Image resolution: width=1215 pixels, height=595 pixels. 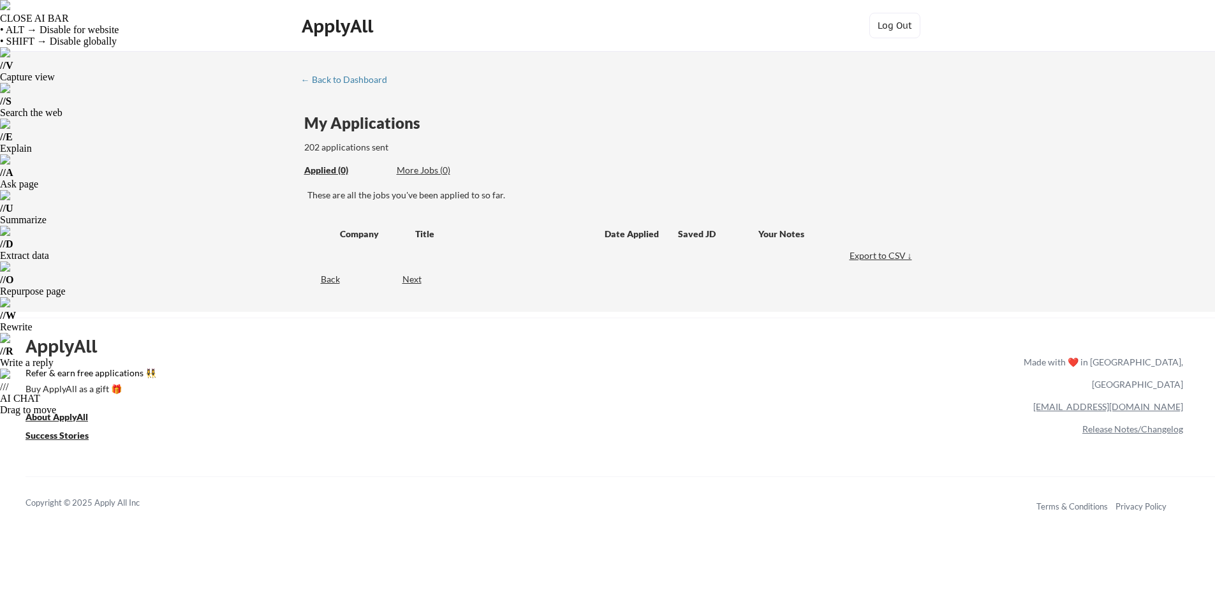 I want to click on a: Privacy Policy, so click(x=1141, y=506).